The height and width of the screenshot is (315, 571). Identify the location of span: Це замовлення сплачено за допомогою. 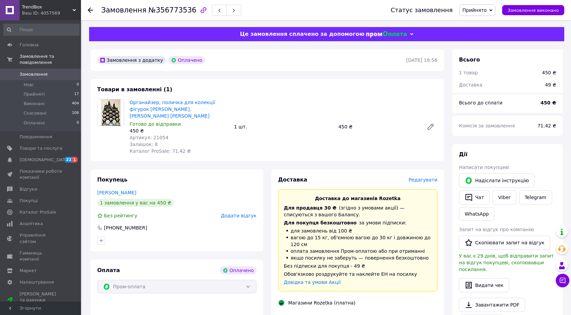
(302, 34).